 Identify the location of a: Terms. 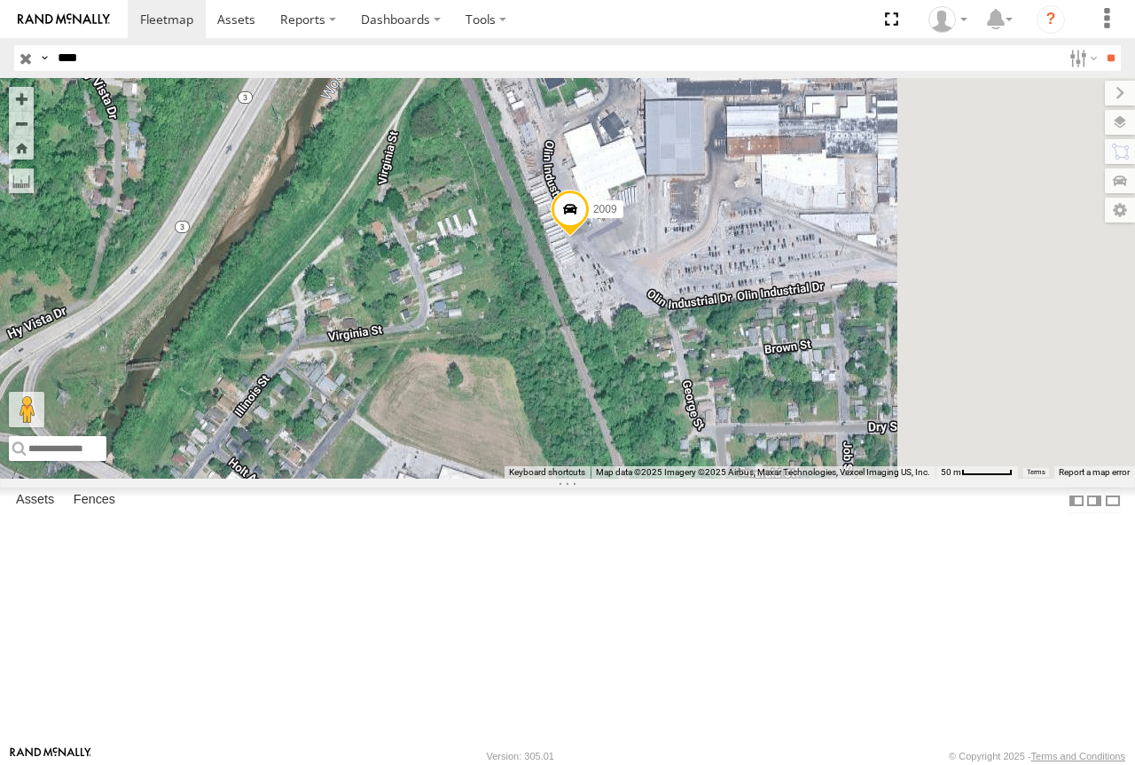
(1035, 472).